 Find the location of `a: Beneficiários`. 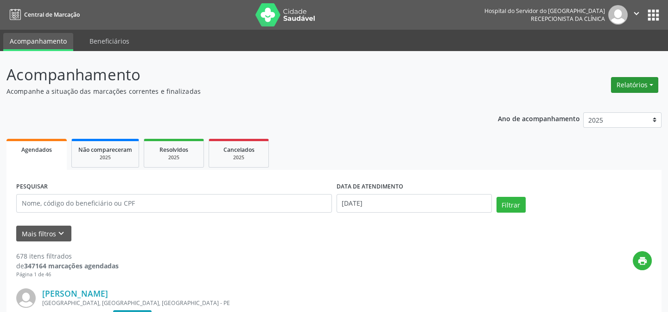

a: Beneficiários is located at coordinates (109, 41).